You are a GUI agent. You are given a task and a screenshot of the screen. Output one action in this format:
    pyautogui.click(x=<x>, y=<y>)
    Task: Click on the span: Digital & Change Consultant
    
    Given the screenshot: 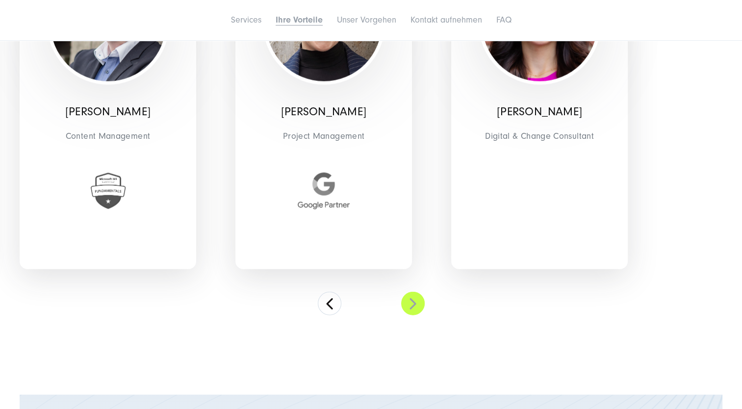 What is the action you would take?
    pyautogui.click(x=539, y=136)
    